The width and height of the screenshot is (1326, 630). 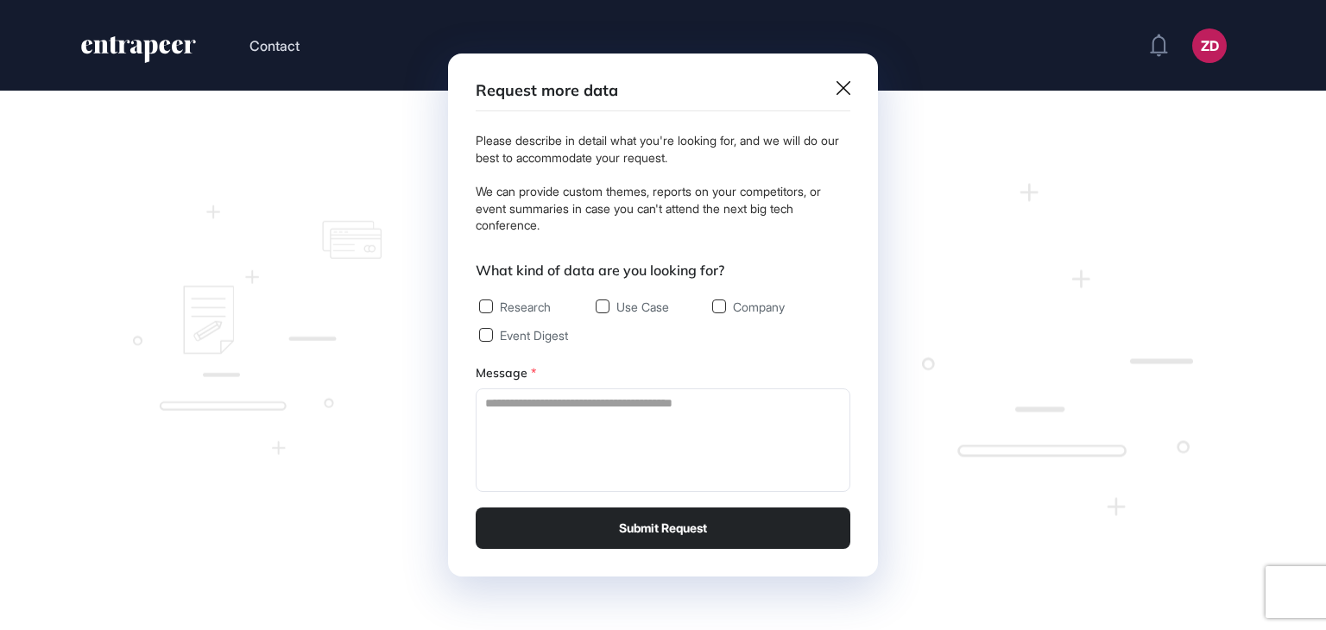 I want to click on label: Event Digest, so click(x=523, y=335).